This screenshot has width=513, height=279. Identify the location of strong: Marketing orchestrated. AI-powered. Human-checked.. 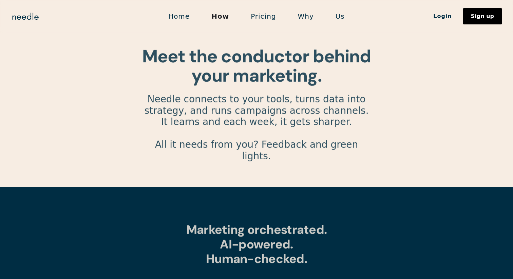
(256, 244).